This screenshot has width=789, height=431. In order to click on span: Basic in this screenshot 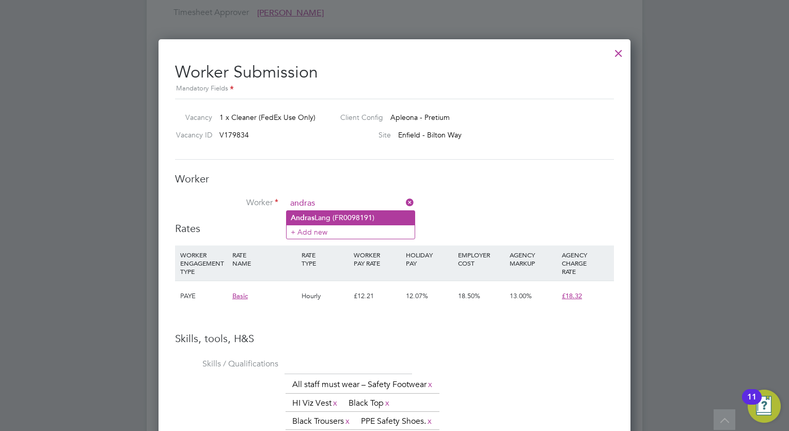, I will do `click(240, 295)`.